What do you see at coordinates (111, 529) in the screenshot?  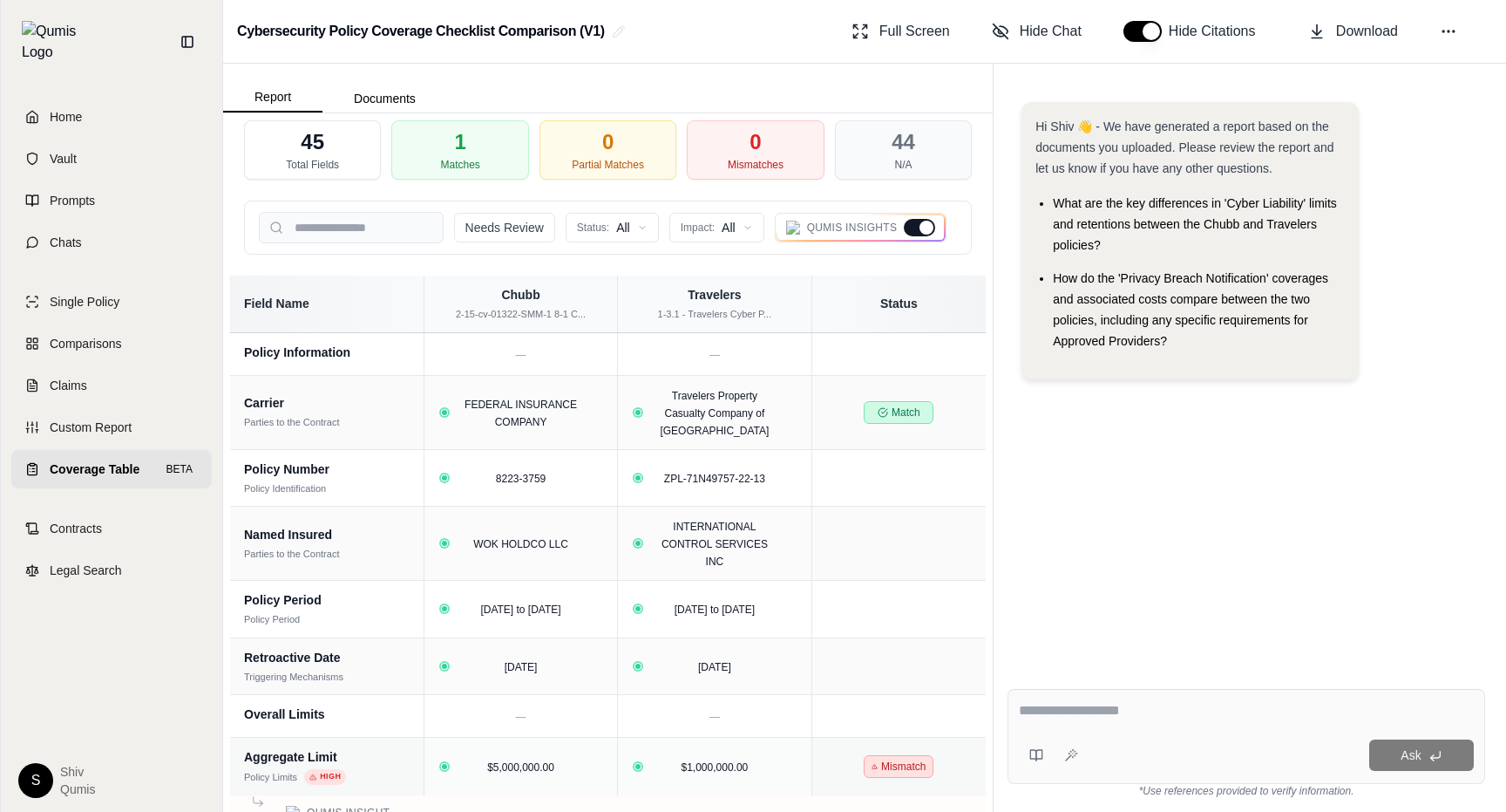 I see `a: Contracts` at bounding box center [111, 529].